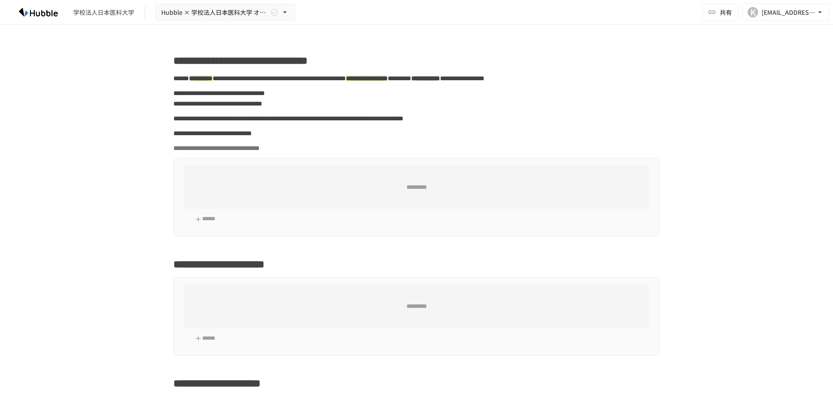  What do you see at coordinates (38, 12) in the screenshot?
I see `img: HzDRNkGCf7KYO4GfwKnzITak6oVsp5RHeZBEM1dQFiQ` at bounding box center [38, 12].